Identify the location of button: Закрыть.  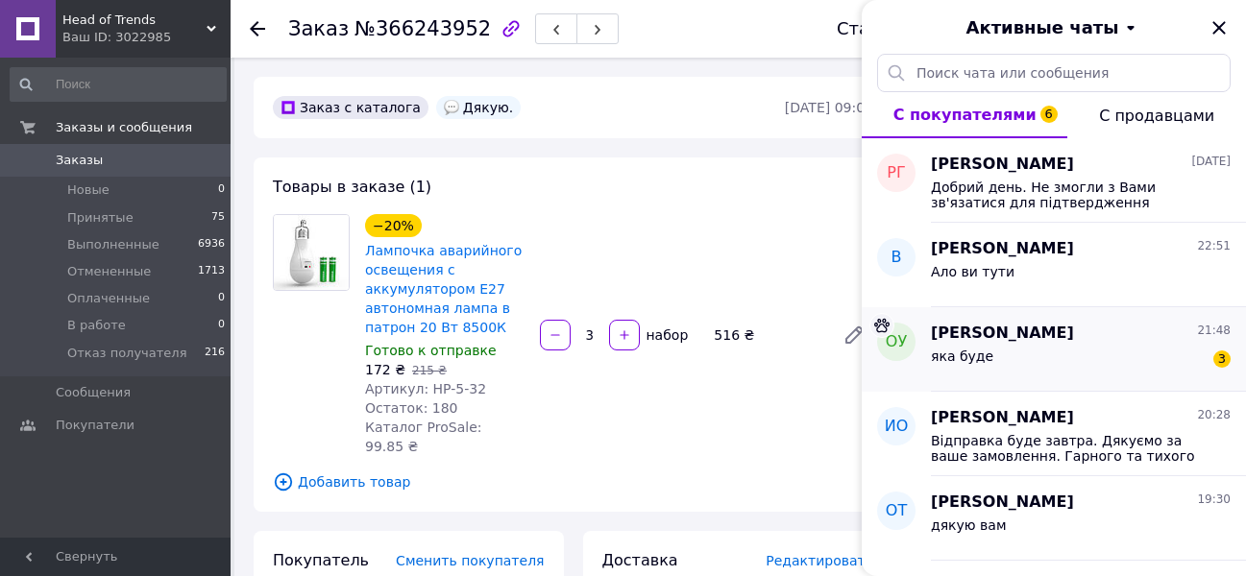
(1219, 28).